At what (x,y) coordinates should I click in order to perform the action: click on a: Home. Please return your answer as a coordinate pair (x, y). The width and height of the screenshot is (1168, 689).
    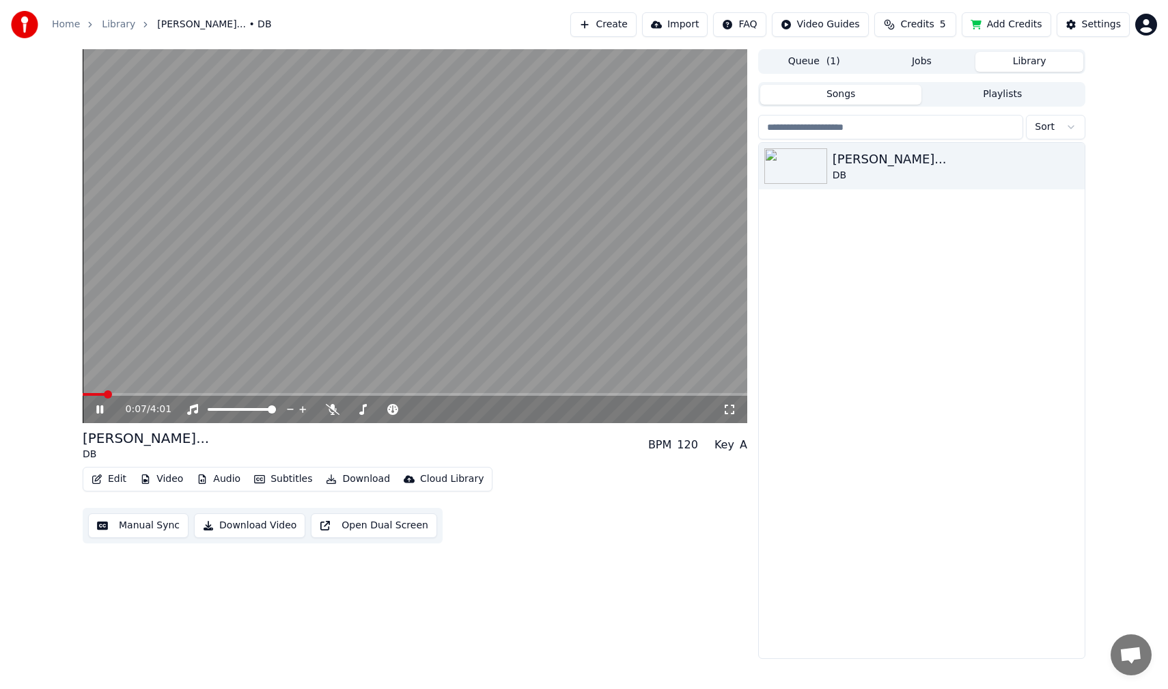
    Looking at the image, I should click on (66, 25).